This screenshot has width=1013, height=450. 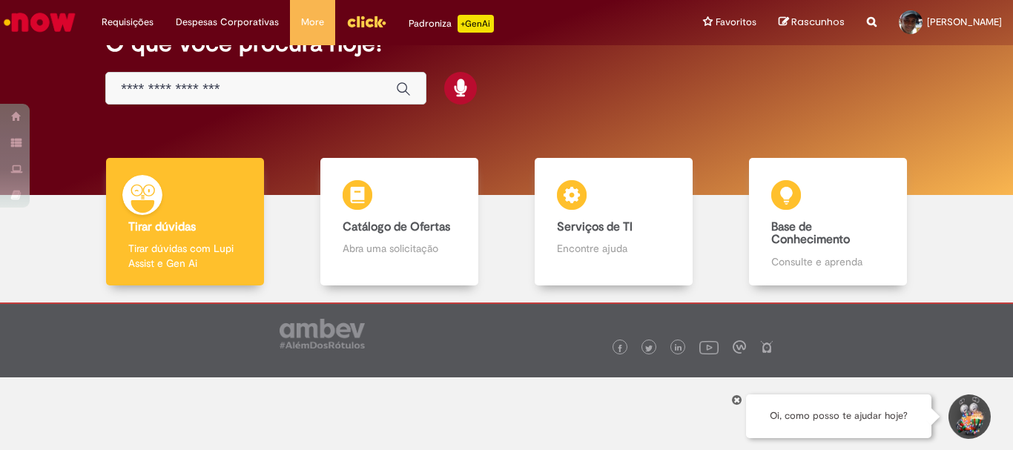 I want to click on a: Rascunhos, so click(x=812, y=22).